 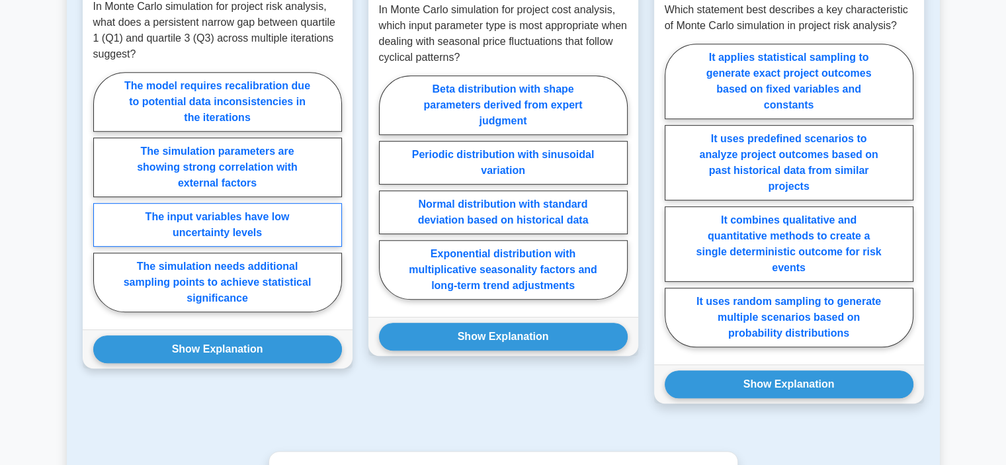 What do you see at coordinates (789, 317) in the screenshot?
I see `label: It uses random sampling to generate multiple scenarios based on probability distributions` at bounding box center [789, 317].